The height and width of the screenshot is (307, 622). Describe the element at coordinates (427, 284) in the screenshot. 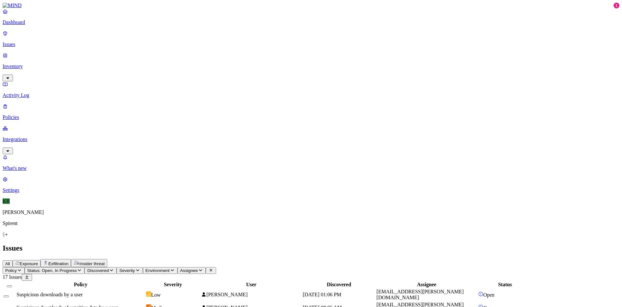

I see `div: Assignee` at that location.